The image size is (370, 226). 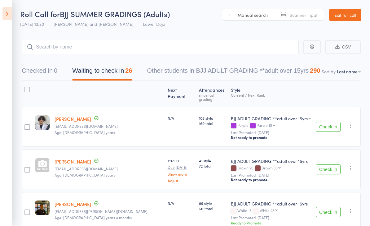 What do you see at coordinates (42, 122) in the screenshot?
I see `img: image1652886159.png` at bounding box center [42, 122].